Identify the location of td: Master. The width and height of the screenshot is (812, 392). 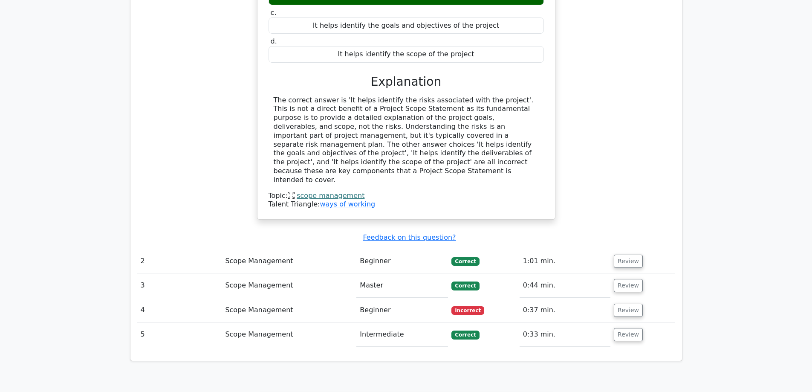
(402, 285).